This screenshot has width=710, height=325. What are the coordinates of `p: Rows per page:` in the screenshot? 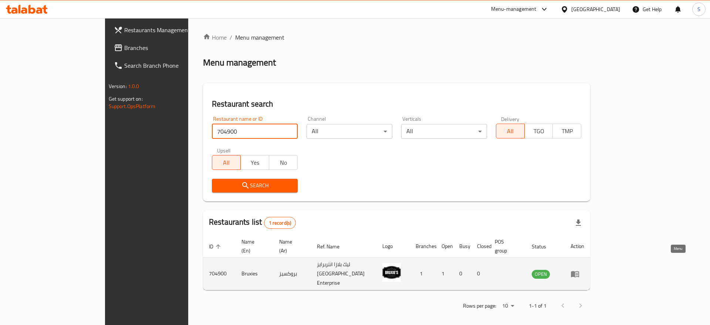 It's located at (480, 305).